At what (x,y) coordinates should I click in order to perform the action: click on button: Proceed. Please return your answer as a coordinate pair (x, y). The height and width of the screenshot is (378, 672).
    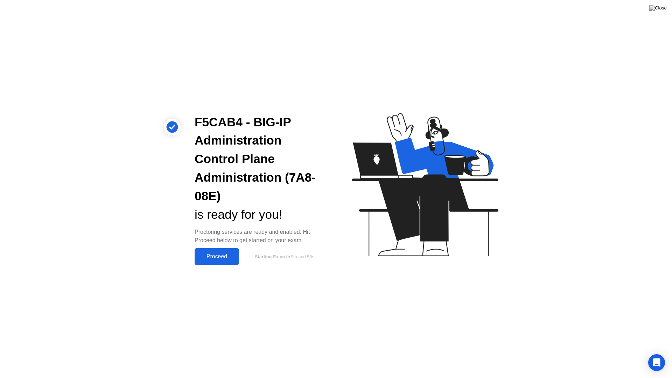
    Looking at the image, I should click on (217, 257).